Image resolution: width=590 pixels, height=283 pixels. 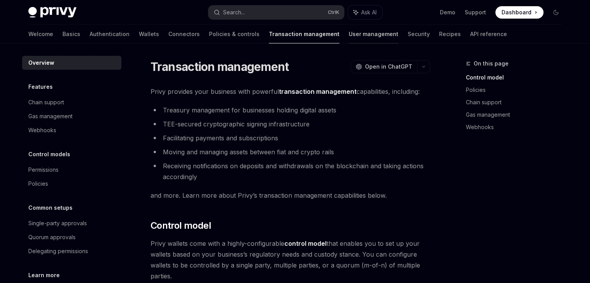 I want to click on div: Permissions, so click(x=43, y=170).